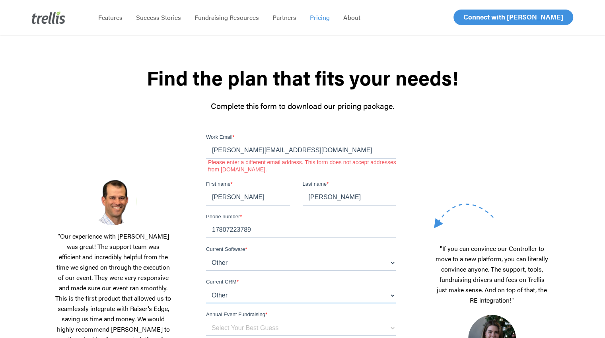  Describe the element at coordinates (492, 279) in the screenshot. I see `p: "If you can convince our Controller to move to a new platform, you can literally convince anyone....` at that location.